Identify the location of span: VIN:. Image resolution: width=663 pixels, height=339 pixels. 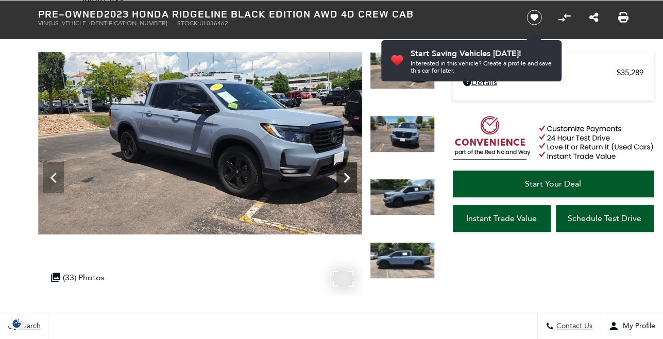
(44, 23).